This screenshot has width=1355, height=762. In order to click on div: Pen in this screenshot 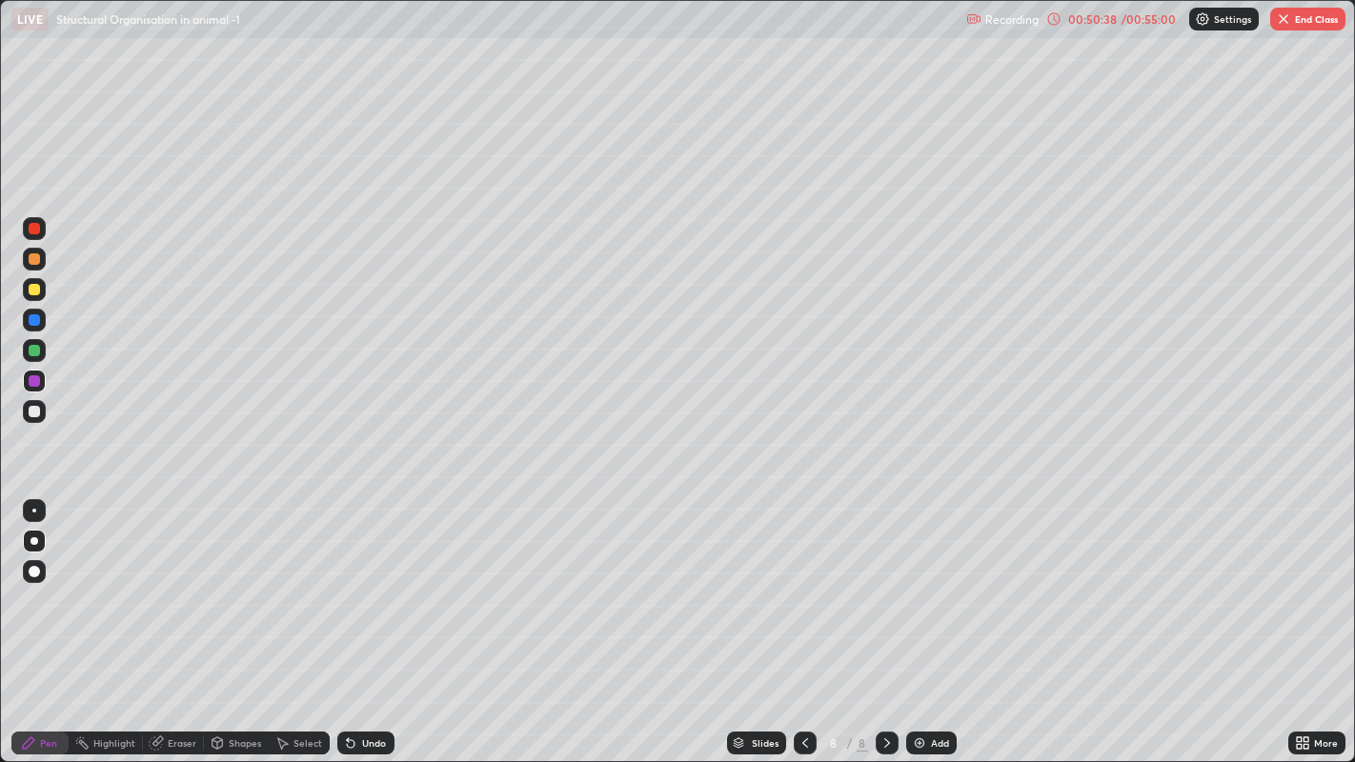, I will do `click(49, 743)`.